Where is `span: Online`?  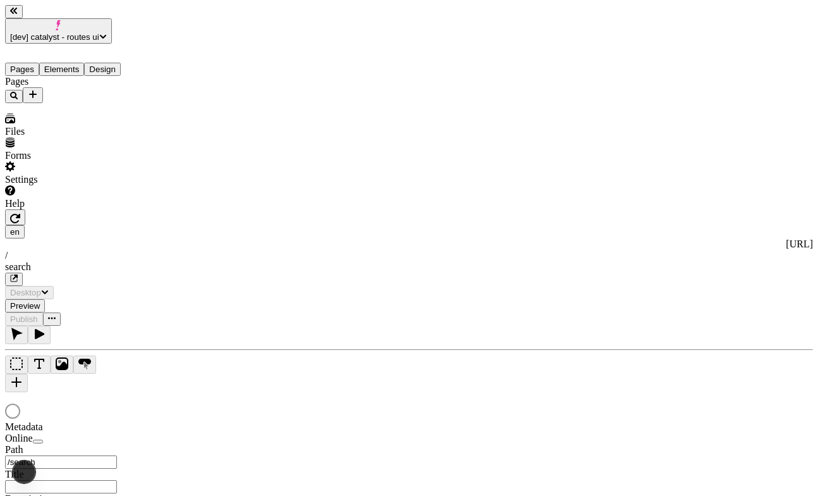 span: Online is located at coordinates (19, 437).